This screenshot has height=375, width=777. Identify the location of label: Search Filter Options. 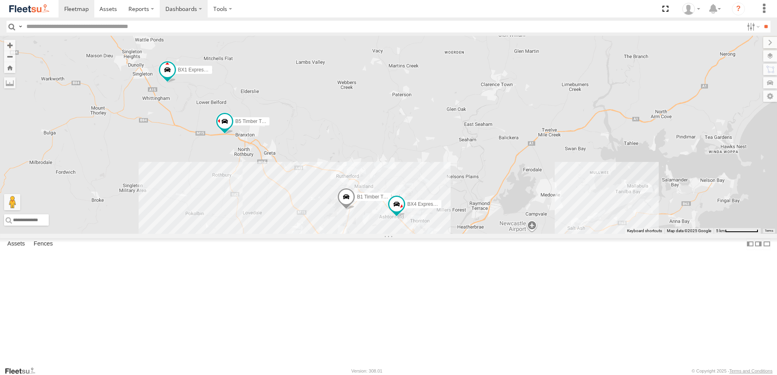
(752, 26).